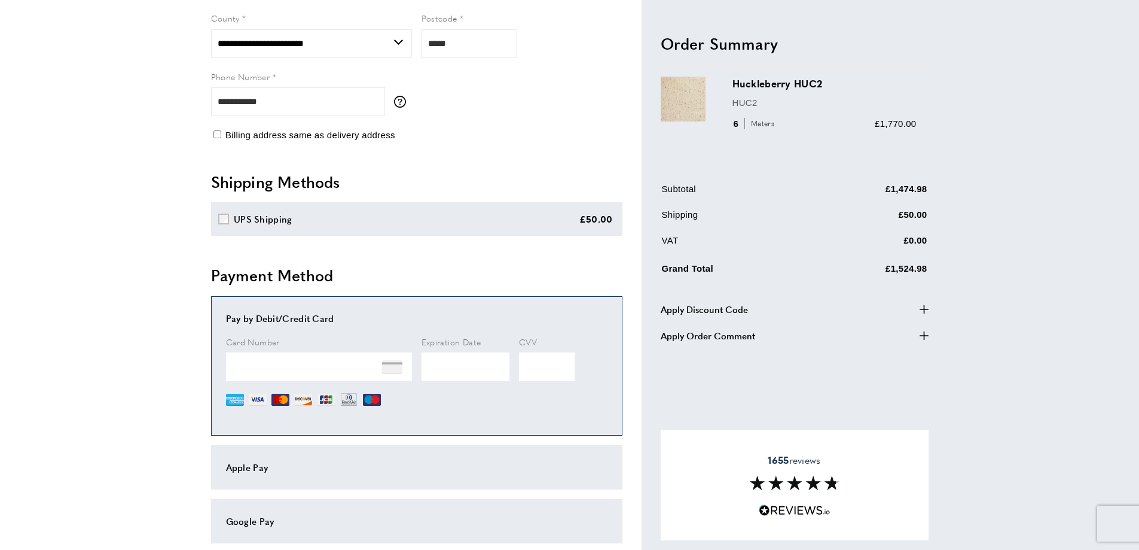 This screenshot has width=1139, height=550. What do you see at coordinates (392, 367) in the screenshot?
I see `img: NONE.png` at bounding box center [392, 367].